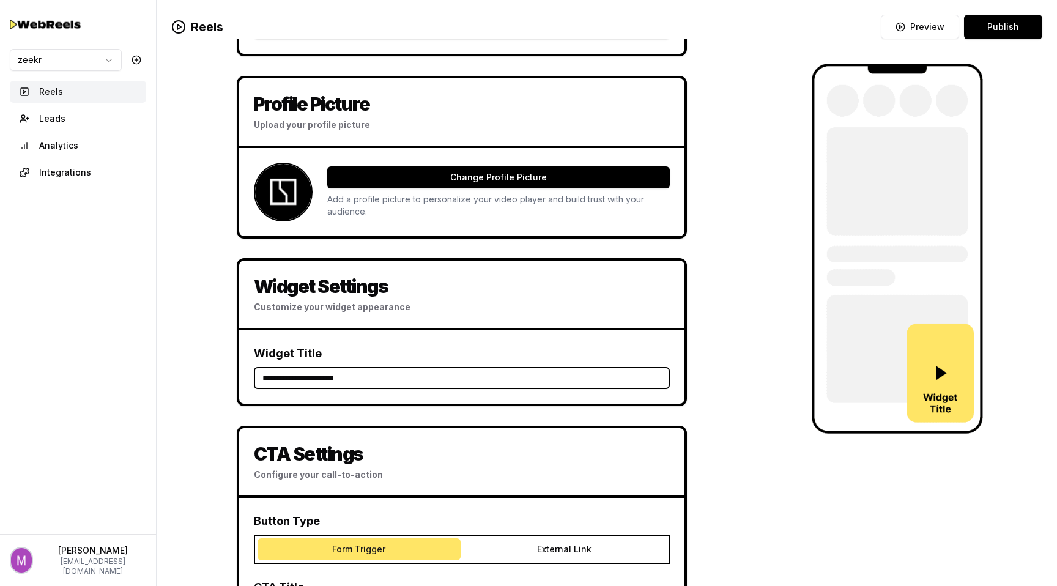 The width and height of the screenshot is (1057, 586). What do you see at coordinates (462, 104) in the screenshot?
I see `div: Profile Picture` at bounding box center [462, 104].